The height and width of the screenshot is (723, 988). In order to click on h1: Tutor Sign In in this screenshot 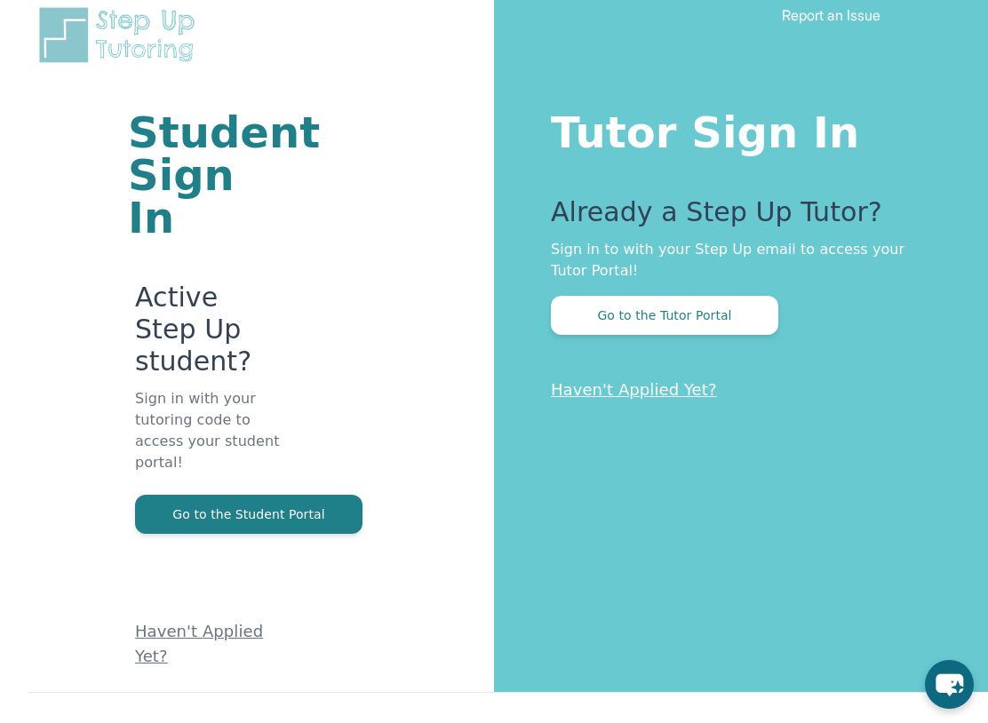, I will do `click(734, 129)`.